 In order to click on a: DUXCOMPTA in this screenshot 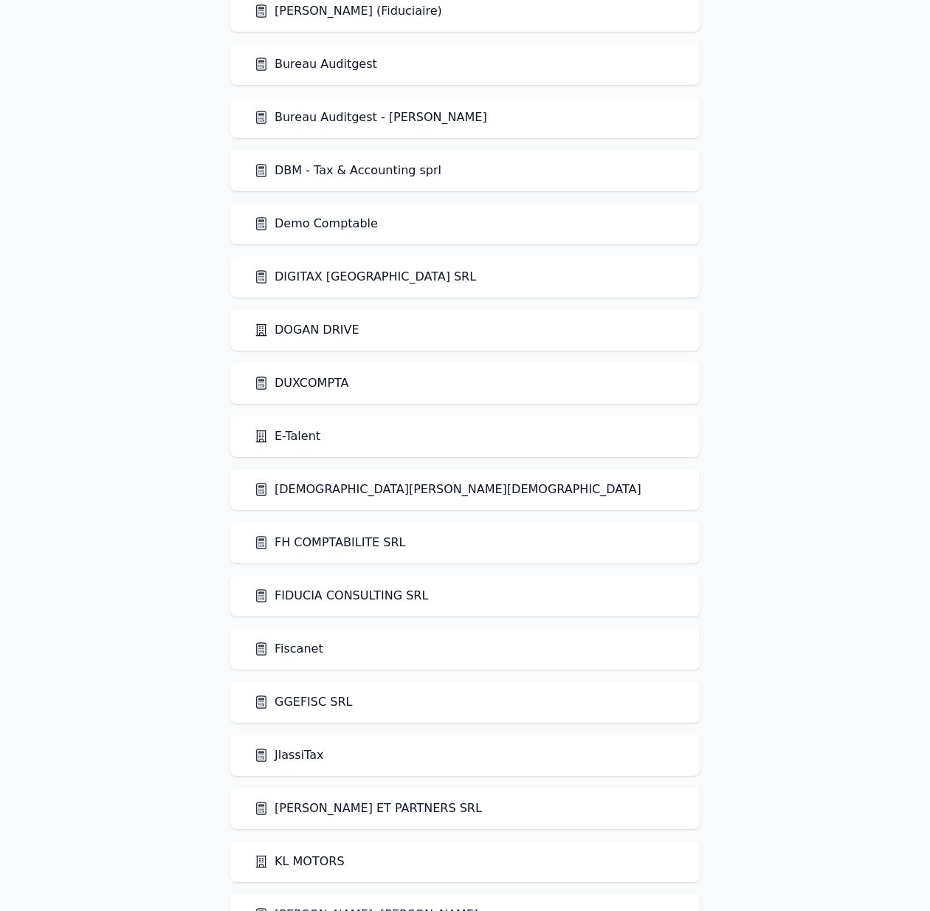, I will do `click(301, 383)`.